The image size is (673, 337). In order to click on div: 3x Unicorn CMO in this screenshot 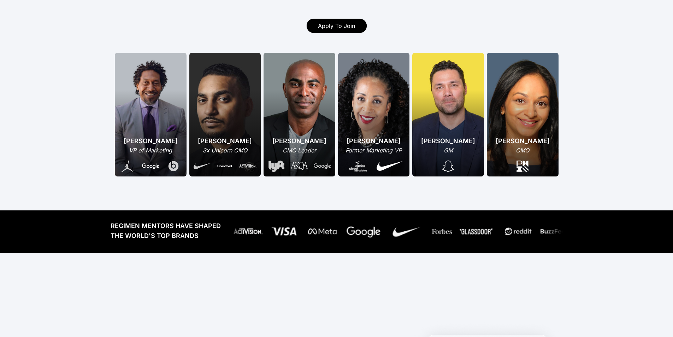, I will do `click(225, 150)`.